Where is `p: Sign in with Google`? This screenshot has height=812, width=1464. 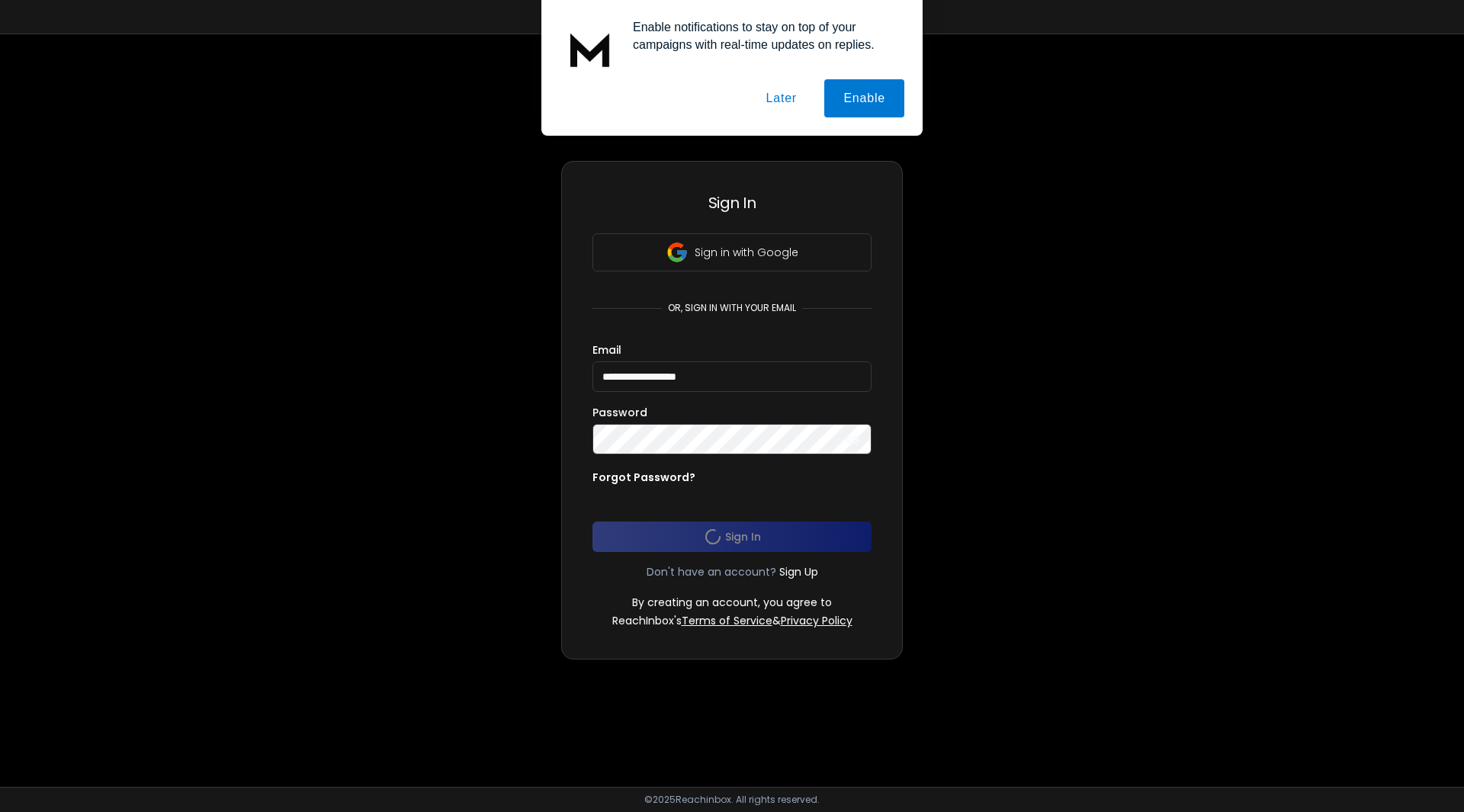
p: Sign in with Google is located at coordinates (747, 252).